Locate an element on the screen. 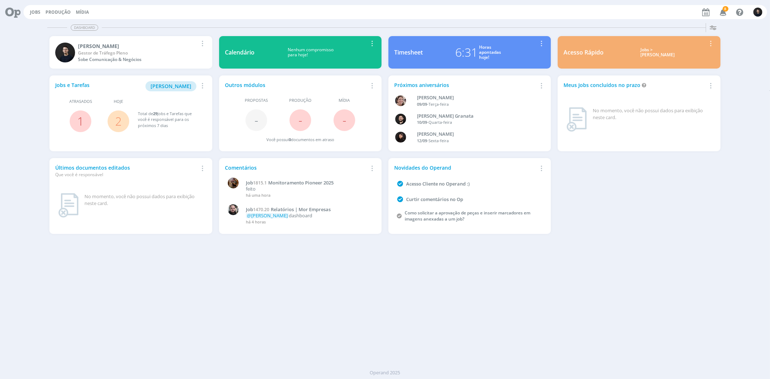  button: C is located at coordinates (757, 12).